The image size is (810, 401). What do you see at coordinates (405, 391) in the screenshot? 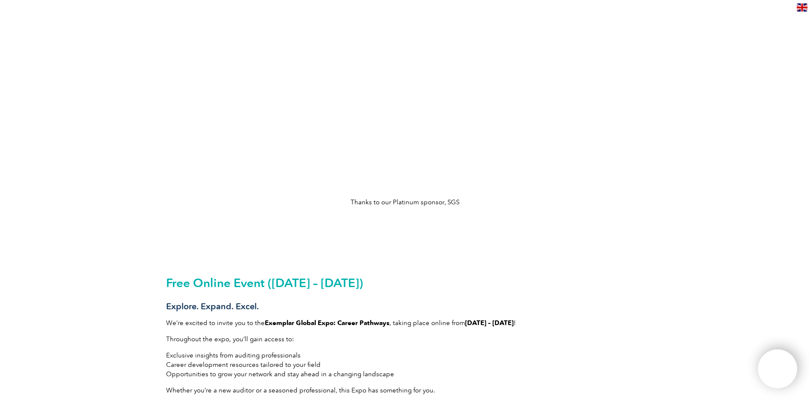
I see `p: Whether you’re a new auditor or a seasoned professional, this Expo has something for you.` at bounding box center [405, 391].